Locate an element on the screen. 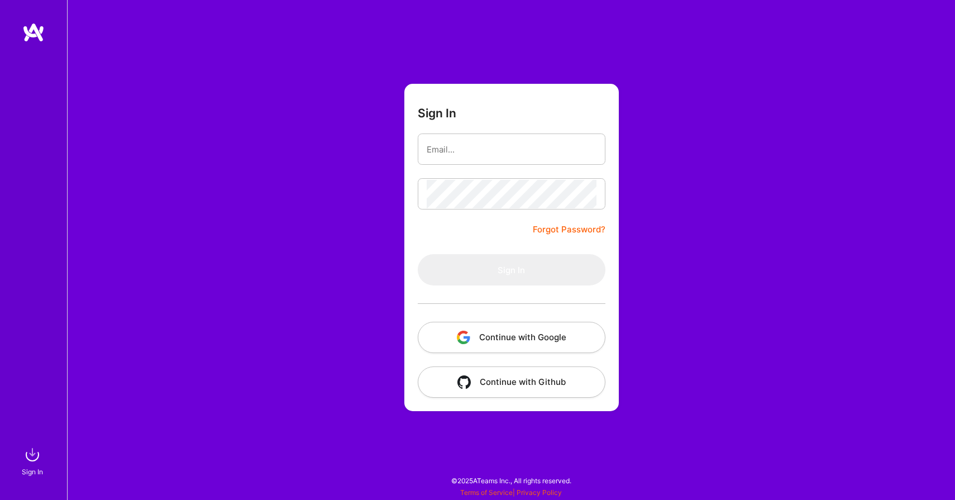 This screenshot has height=500, width=955. button: Continue with Github is located at coordinates (511, 382).